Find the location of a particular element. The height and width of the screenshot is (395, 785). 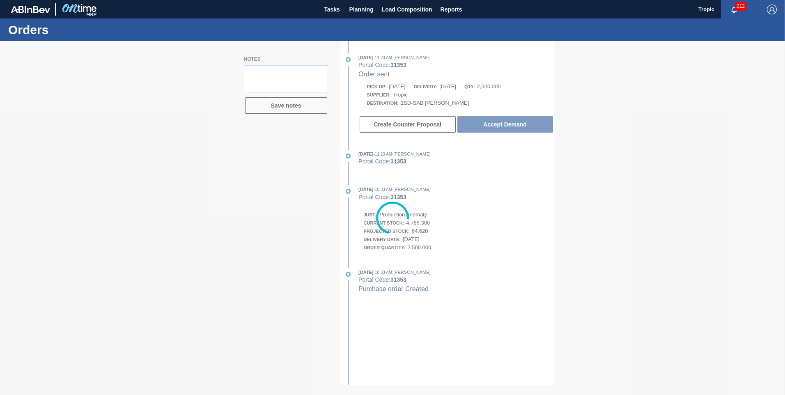

span: Planning is located at coordinates (361, 9).